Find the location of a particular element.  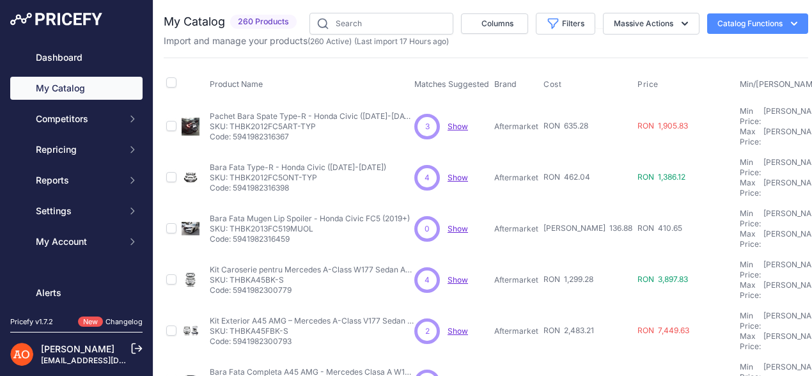

a: My Catalog is located at coordinates (76, 88).